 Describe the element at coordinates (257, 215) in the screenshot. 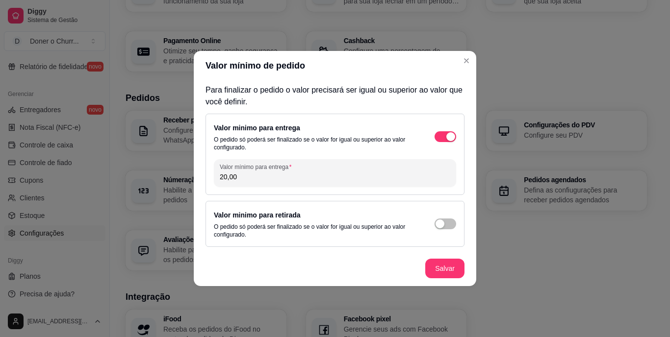

I see `label: Valor minimo para retirada` at that location.